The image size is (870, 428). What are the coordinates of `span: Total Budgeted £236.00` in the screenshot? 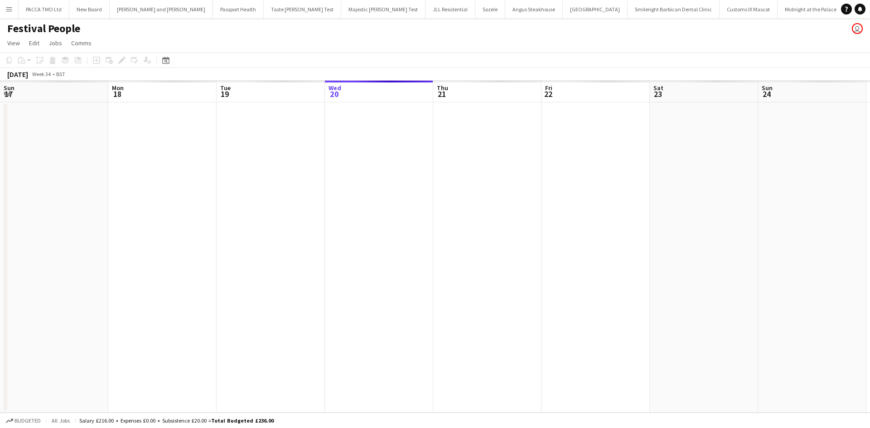 It's located at (242, 420).